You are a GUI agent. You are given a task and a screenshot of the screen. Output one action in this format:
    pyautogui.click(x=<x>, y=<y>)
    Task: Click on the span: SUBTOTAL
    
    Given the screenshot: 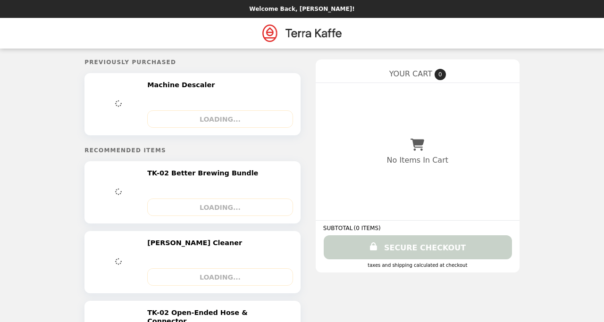 What is the action you would take?
    pyautogui.click(x=339, y=229)
    